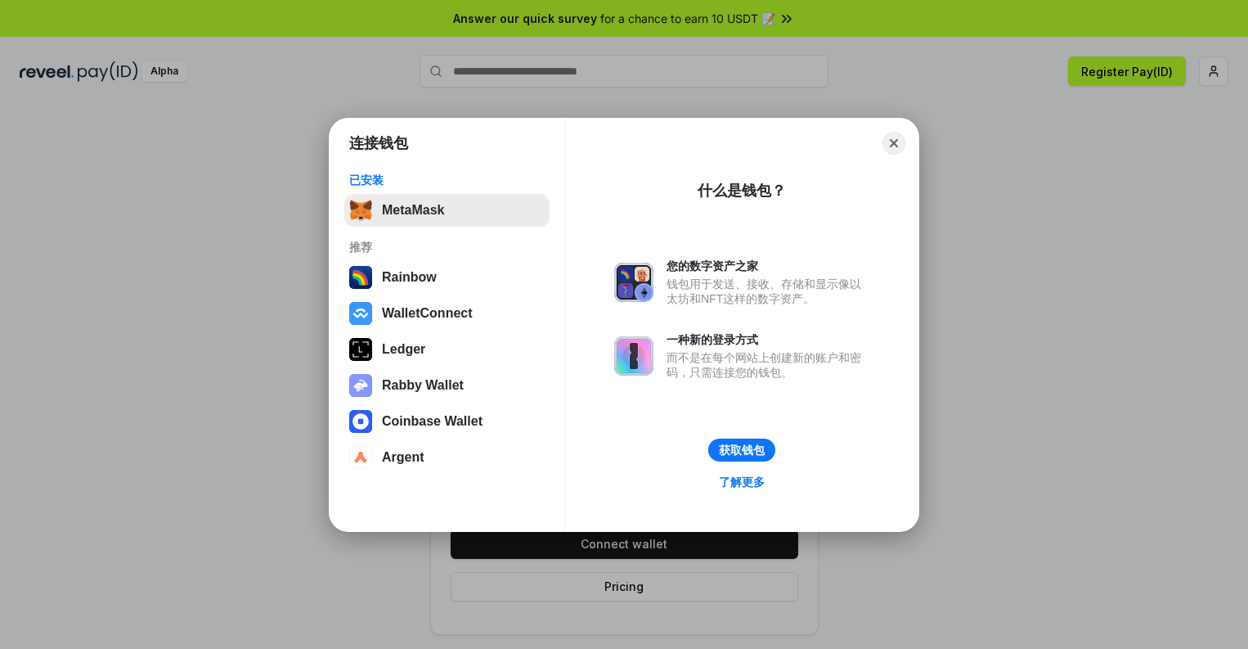  Describe the element at coordinates (742, 191) in the screenshot. I see `div: 什么是钱包？` at that location.